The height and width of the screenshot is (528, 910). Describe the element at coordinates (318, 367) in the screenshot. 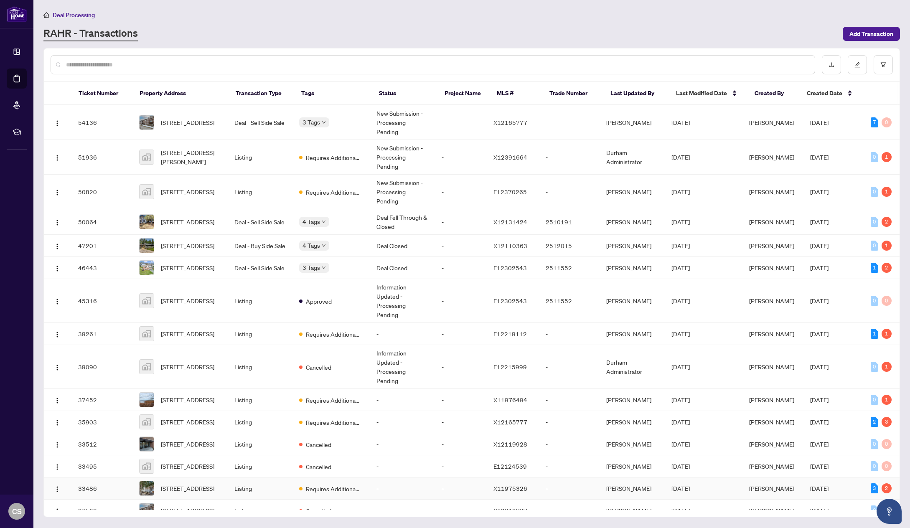

I see `span: Cancelled` at that location.